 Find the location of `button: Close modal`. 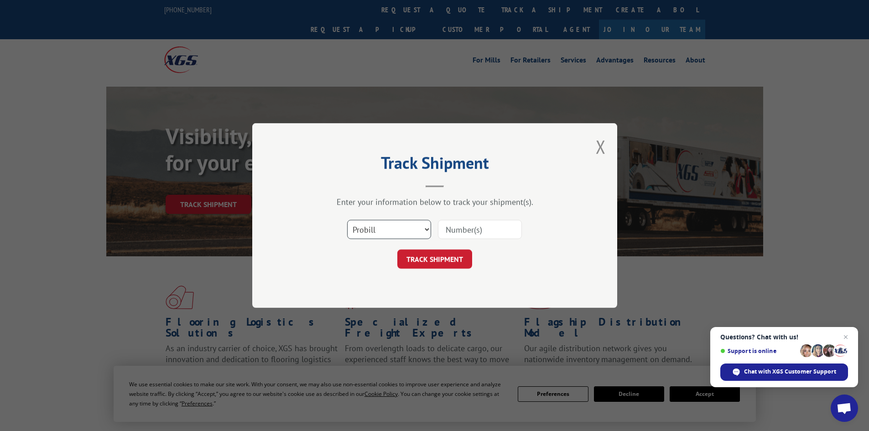

button: Close modal is located at coordinates (601, 146).